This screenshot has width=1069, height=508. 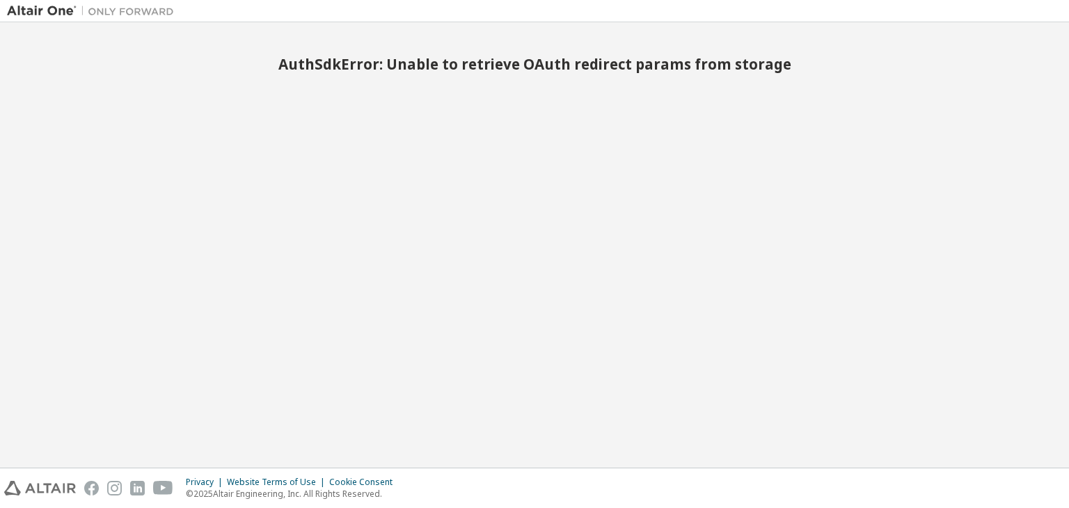 I want to click on div: Website Terms of Use, so click(x=278, y=482).